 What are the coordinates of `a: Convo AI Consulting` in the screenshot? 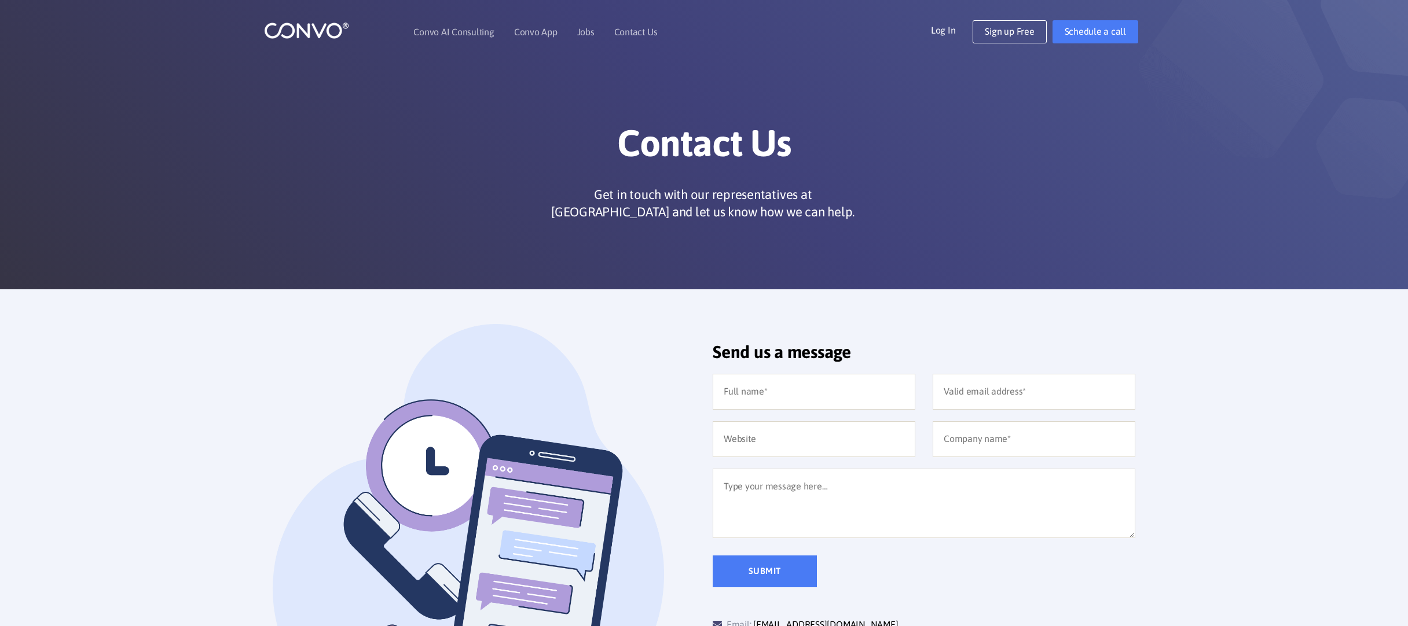 It's located at (453, 32).